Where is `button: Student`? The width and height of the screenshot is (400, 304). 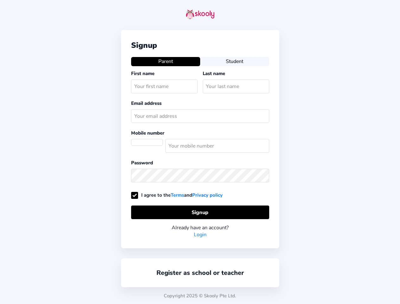
button: Student is located at coordinates (235, 61).